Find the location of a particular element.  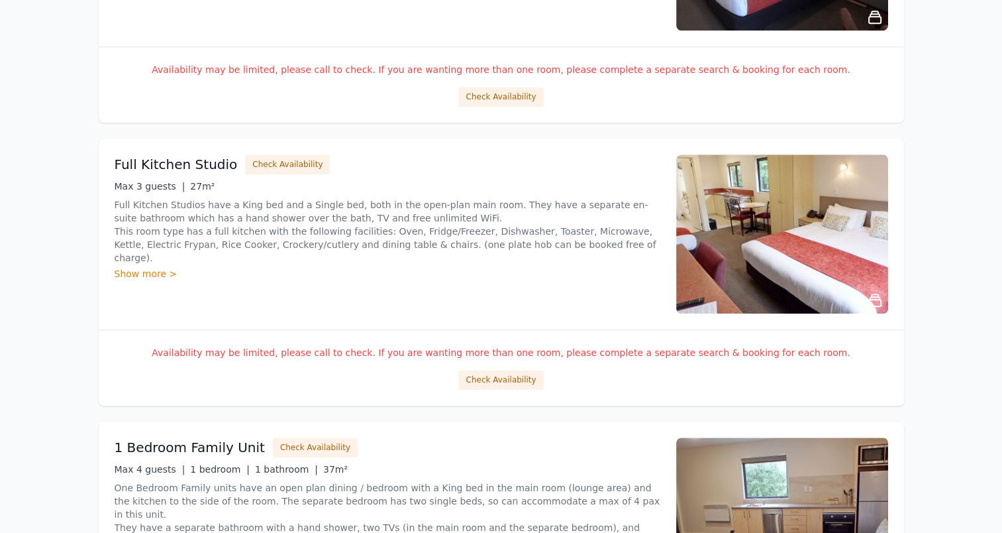

span: 1 bedroom | is located at coordinates (220, 469).